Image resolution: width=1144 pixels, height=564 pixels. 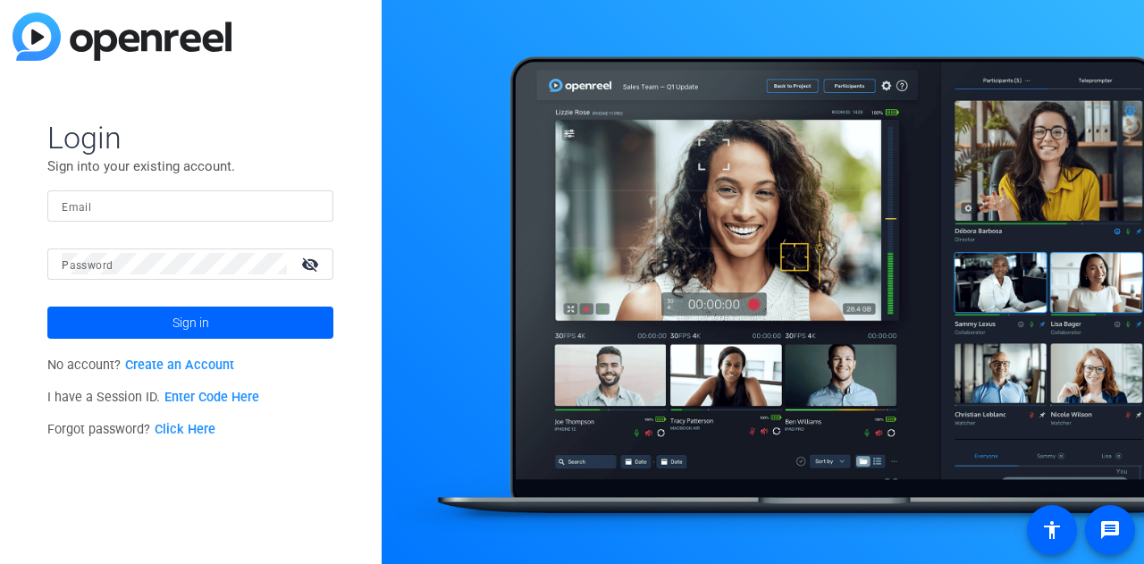 I want to click on span: Sign in, so click(x=190, y=323).